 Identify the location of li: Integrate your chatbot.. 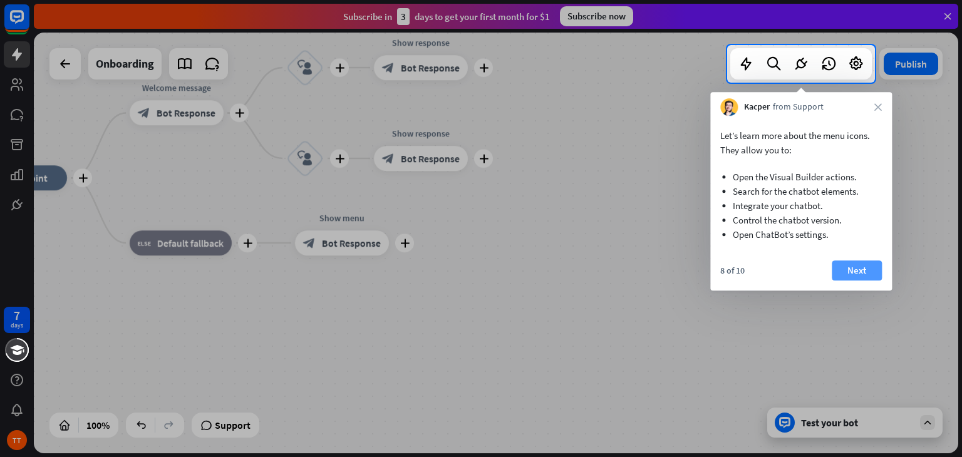
(801, 205).